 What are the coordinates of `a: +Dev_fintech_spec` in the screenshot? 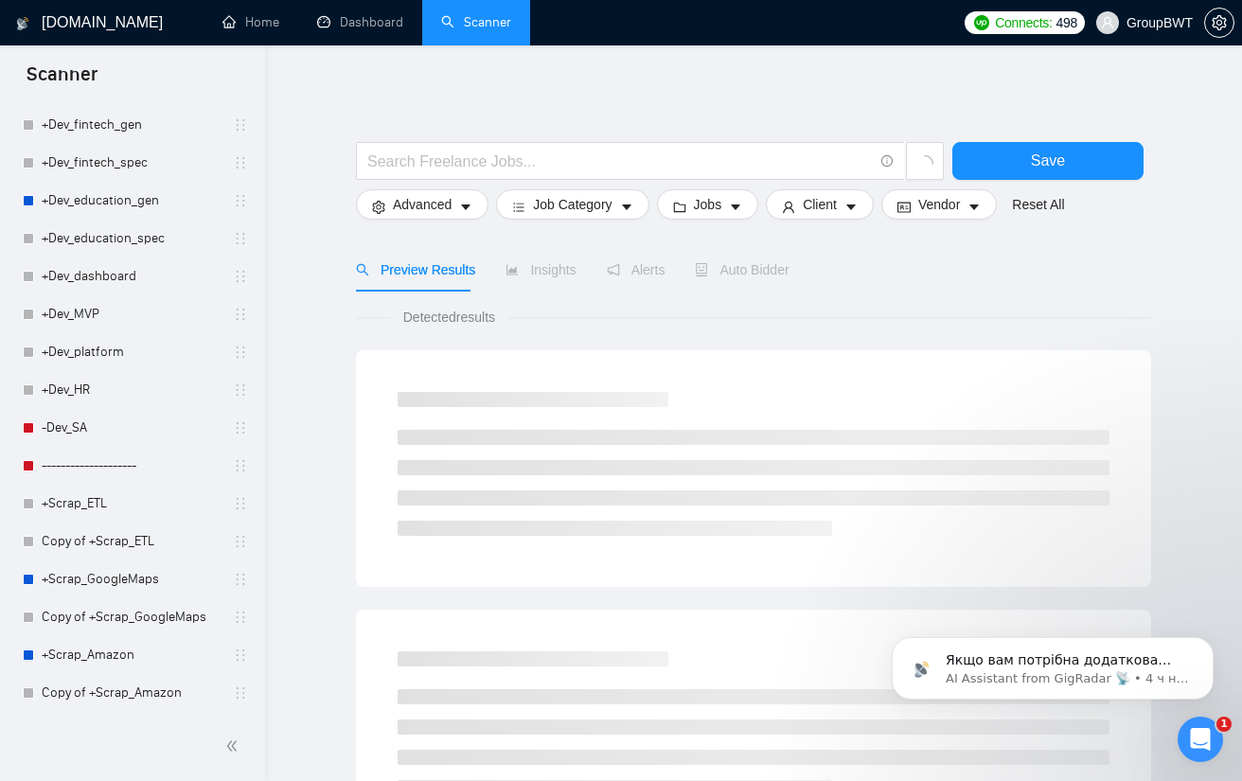 It's located at (132, 163).